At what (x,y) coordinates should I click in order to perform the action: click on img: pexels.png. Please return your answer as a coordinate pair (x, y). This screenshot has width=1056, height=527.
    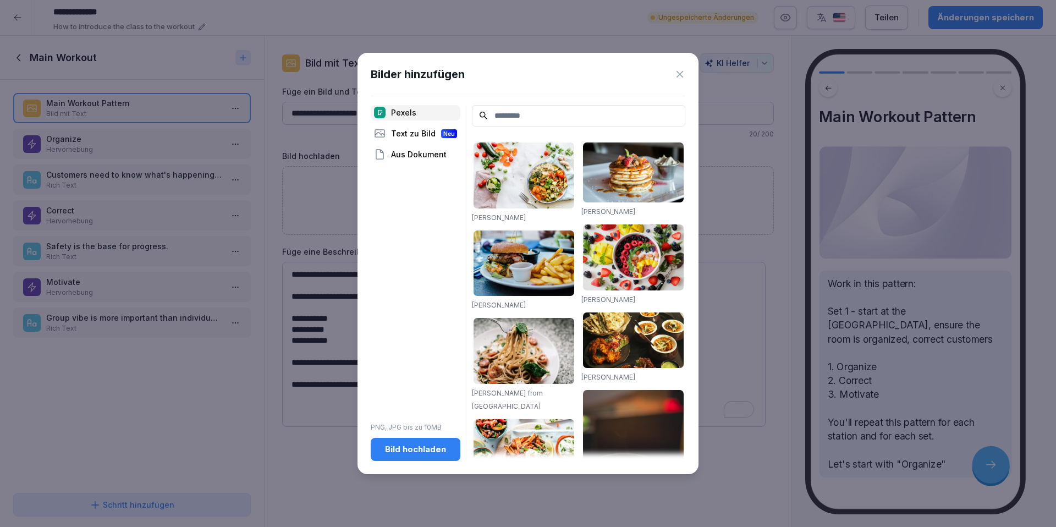
    Looking at the image, I should click on (379, 112).